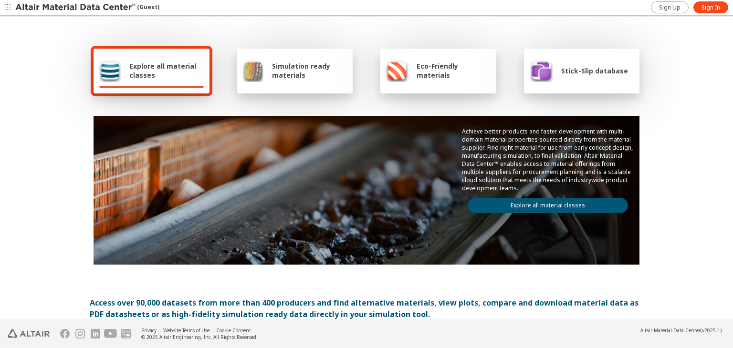 Image resolution: width=733 pixels, height=348 pixels. I want to click on div: (Guest), so click(87, 8).